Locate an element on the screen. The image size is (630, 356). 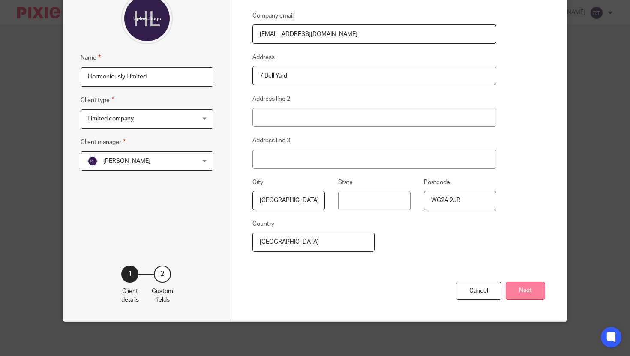
div: Cancel is located at coordinates (478, 291).